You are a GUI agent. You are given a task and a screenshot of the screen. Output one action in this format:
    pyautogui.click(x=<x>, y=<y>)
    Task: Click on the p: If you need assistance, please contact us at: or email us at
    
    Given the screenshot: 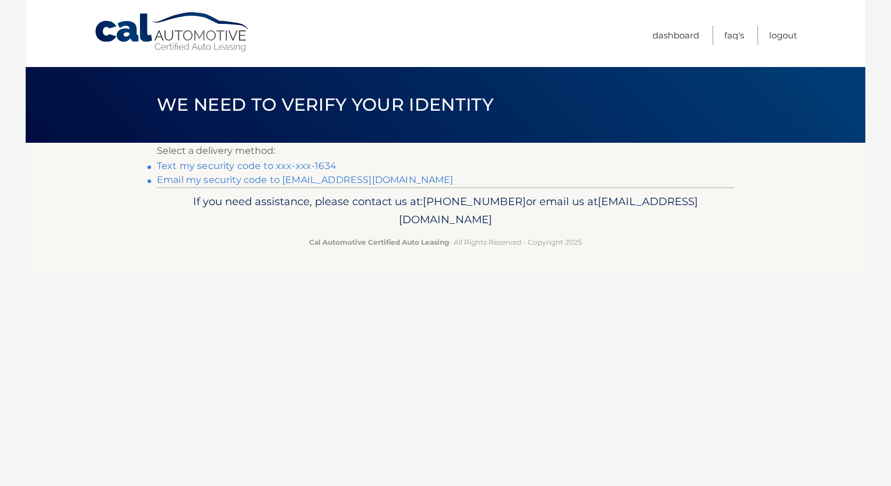 What is the action you would take?
    pyautogui.click(x=445, y=211)
    